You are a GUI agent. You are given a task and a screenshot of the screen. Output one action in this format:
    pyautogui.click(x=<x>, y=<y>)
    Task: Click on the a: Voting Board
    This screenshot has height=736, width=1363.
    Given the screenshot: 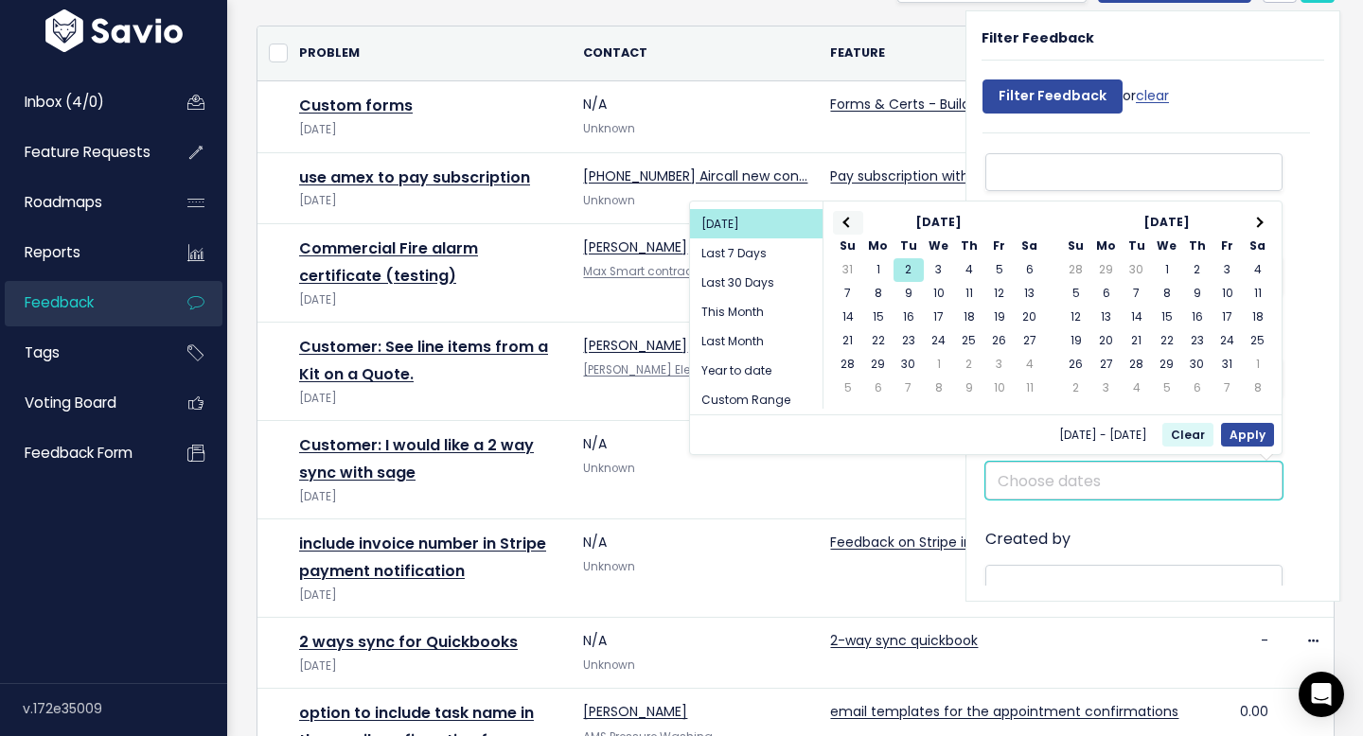 What is the action you would take?
    pyautogui.click(x=80, y=403)
    